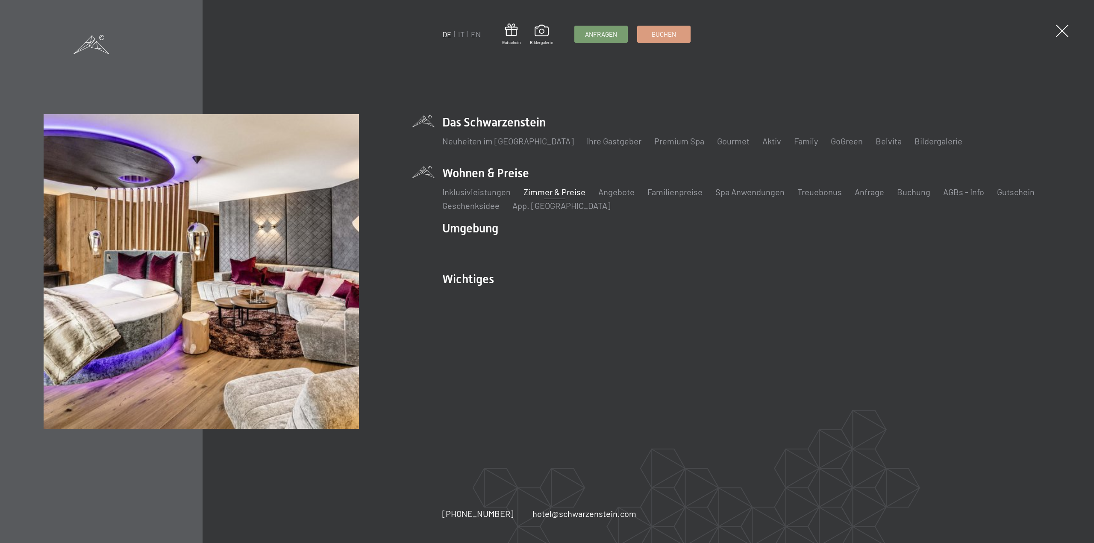 Image resolution: width=1094 pixels, height=543 pixels. Describe the element at coordinates (554, 192) in the screenshot. I see `a: Zimmer & Preise` at that location.